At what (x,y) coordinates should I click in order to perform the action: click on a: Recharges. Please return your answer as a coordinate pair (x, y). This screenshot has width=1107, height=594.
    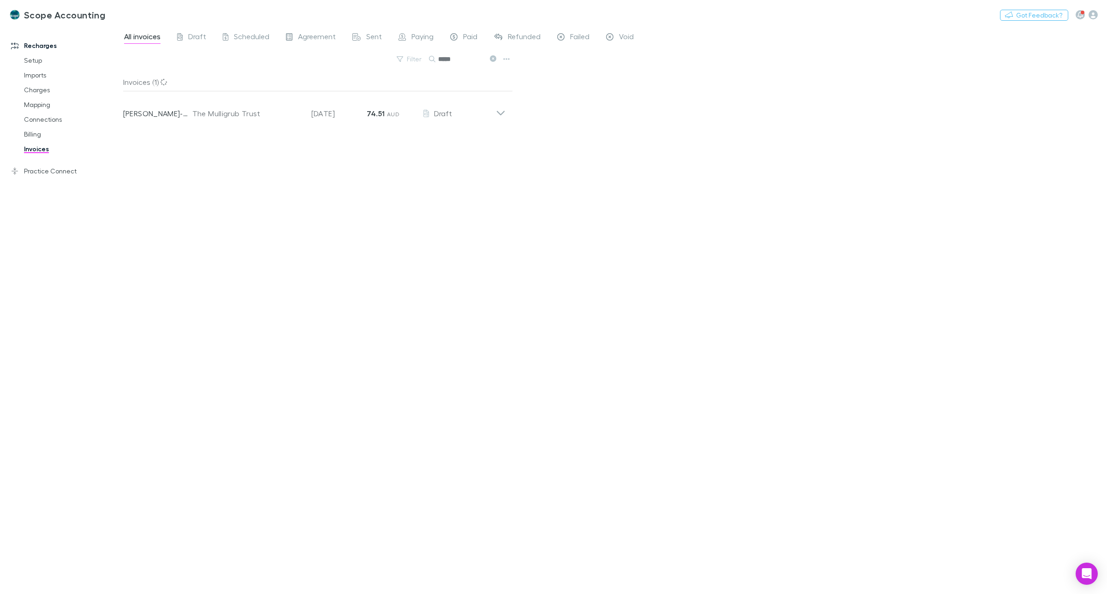
    Looking at the image, I should click on (66, 46).